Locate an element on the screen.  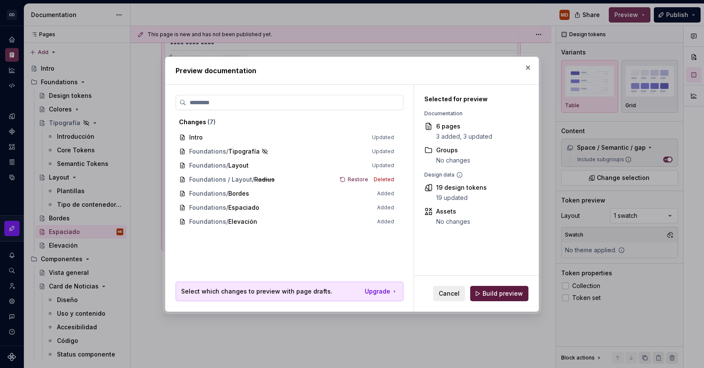
button: Build preview is located at coordinates (499, 293).